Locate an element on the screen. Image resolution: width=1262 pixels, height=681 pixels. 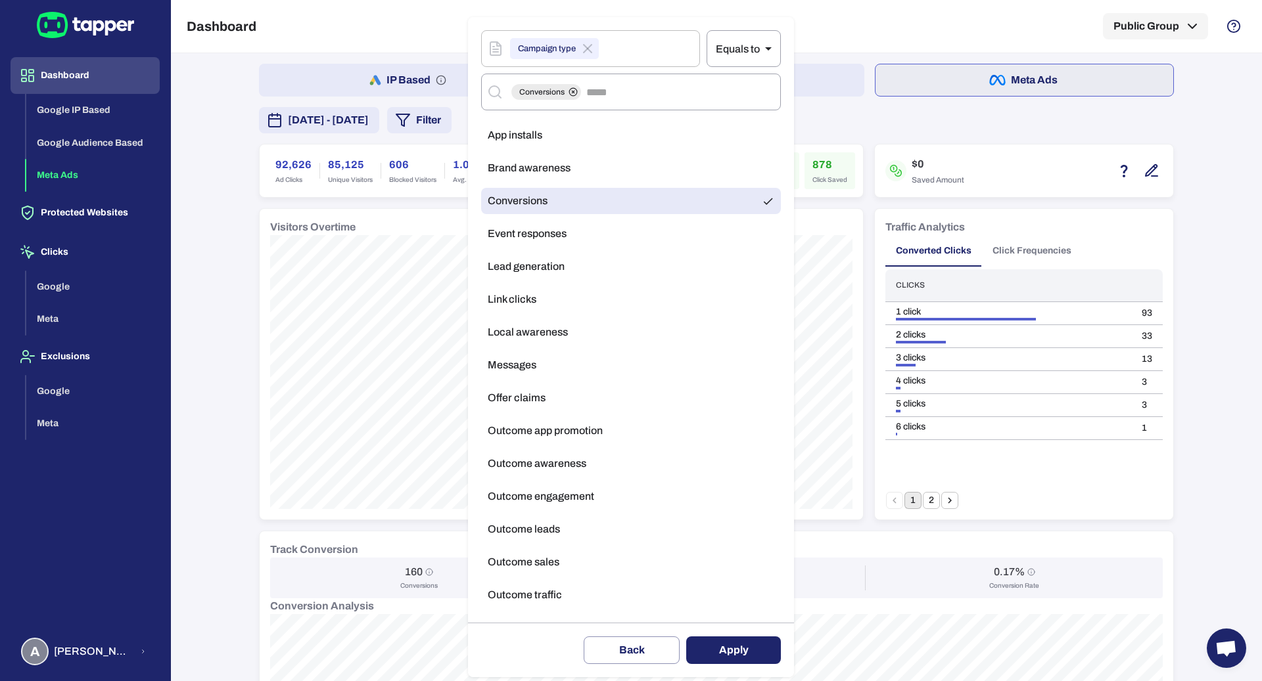
button: Apply is located at coordinates (733, 651).